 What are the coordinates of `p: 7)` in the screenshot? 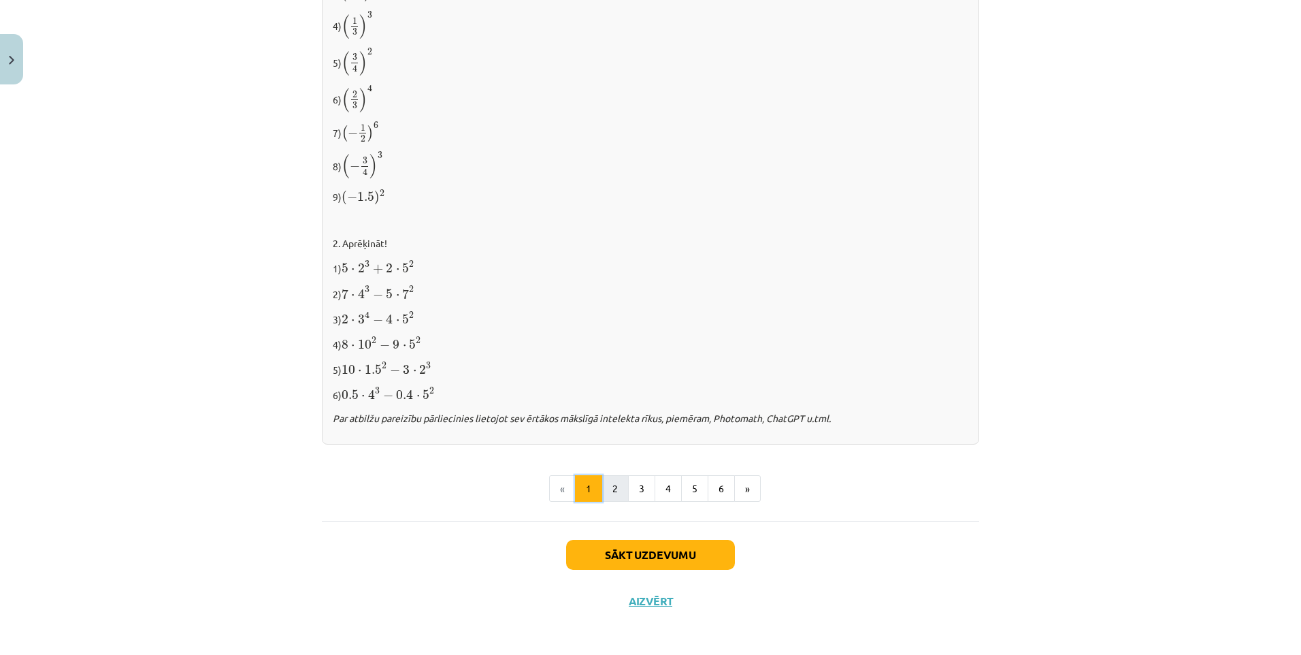 It's located at (651, 132).